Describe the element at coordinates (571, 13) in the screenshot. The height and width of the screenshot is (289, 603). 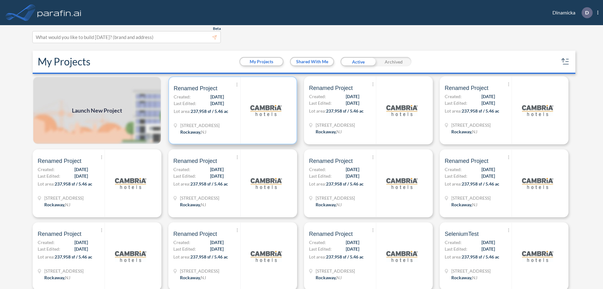
I see `div: Dinamicka` at that location.